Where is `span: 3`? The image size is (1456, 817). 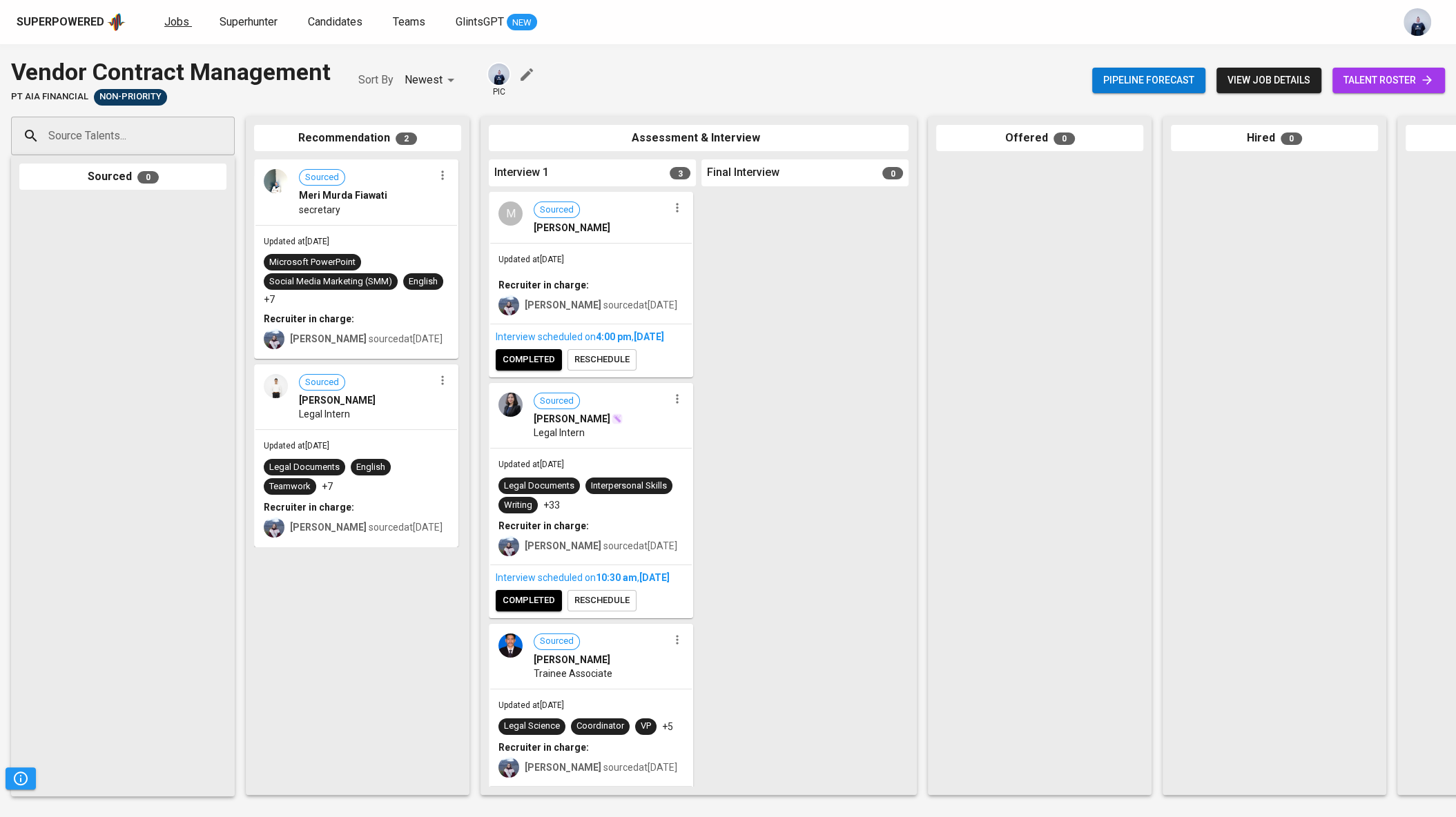 span: 3 is located at coordinates (680, 173).